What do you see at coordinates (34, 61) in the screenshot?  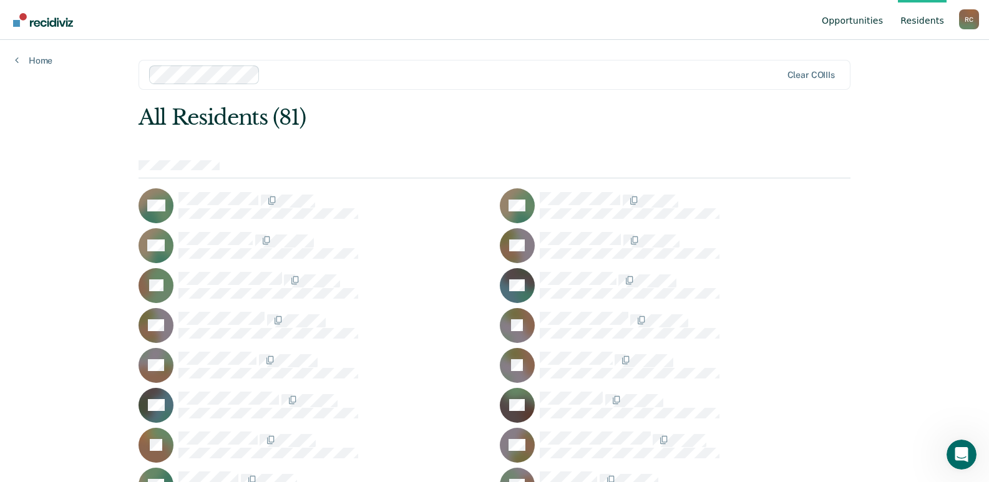 I see `a: Home` at bounding box center [34, 61].